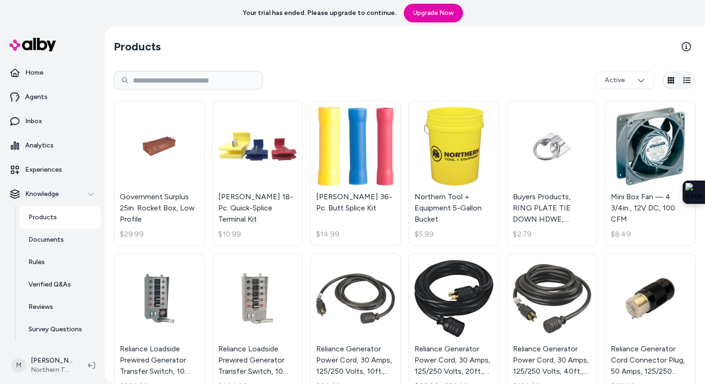  What do you see at coordinates (49, 285) in the screenshot?
I see `p: Verified Q&As` at bounding box center [49, 285].